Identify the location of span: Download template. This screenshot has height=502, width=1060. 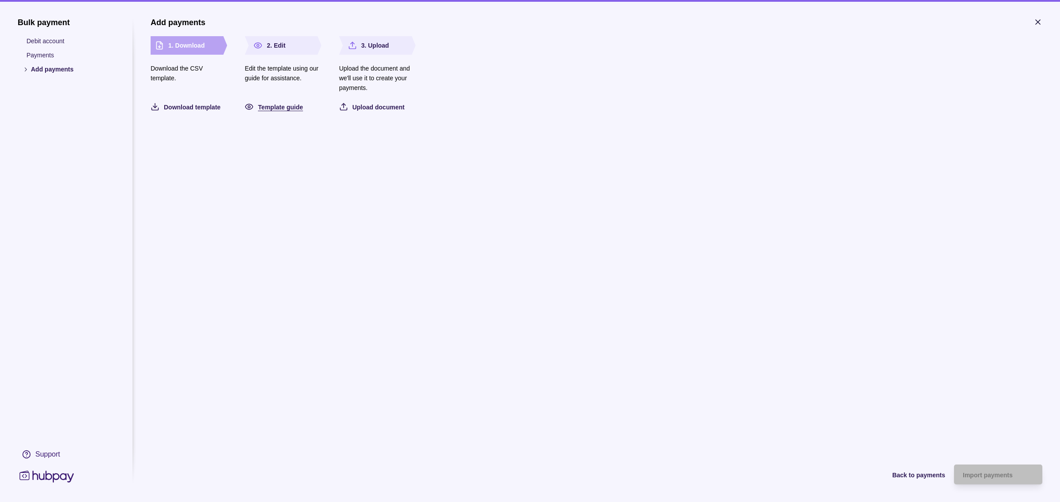
(192, 107).